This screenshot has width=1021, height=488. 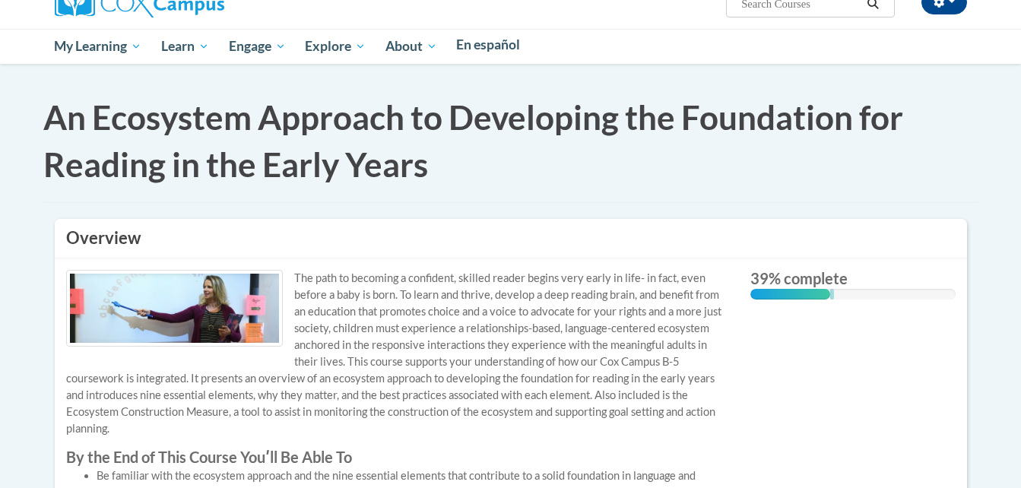 I want to click on span: About, so click(x=411, y=46).